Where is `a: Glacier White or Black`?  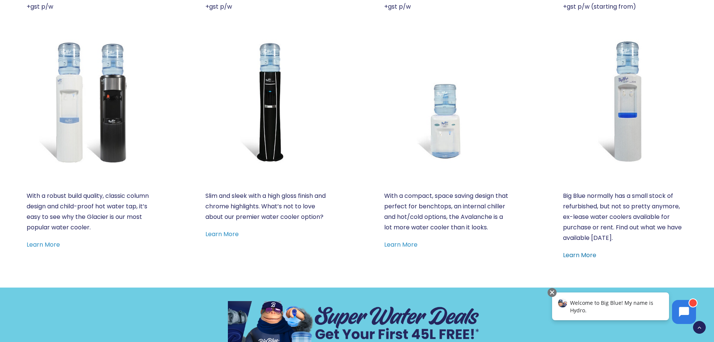
a: Glacier White or Black is located at coordinates (89, 101).